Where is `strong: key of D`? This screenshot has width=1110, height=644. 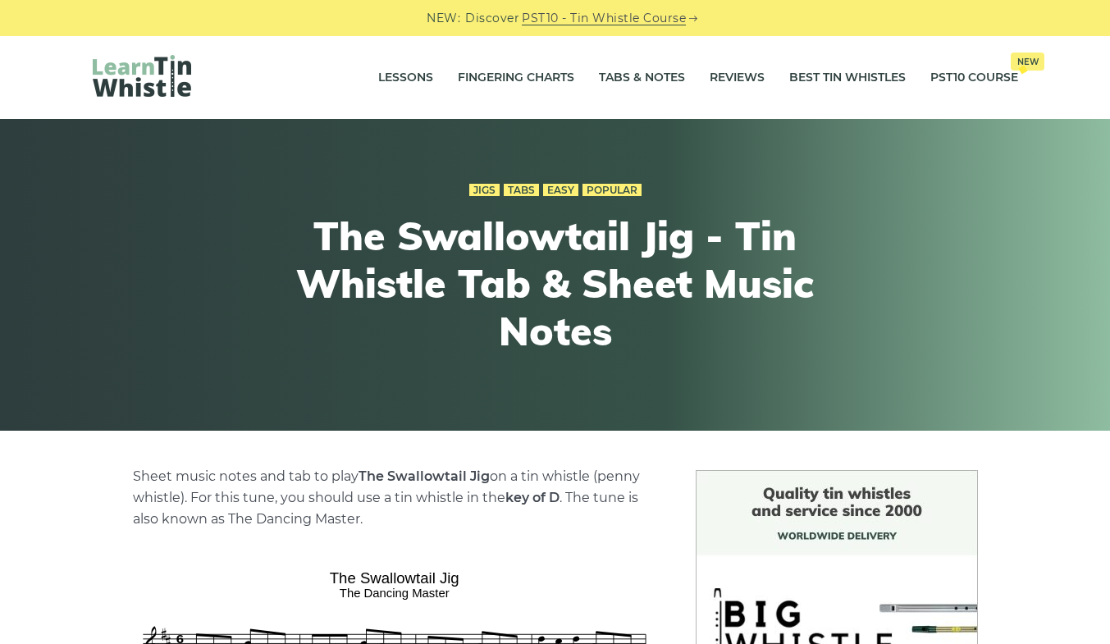 strong: key of D is located at coordinates (533, 497).